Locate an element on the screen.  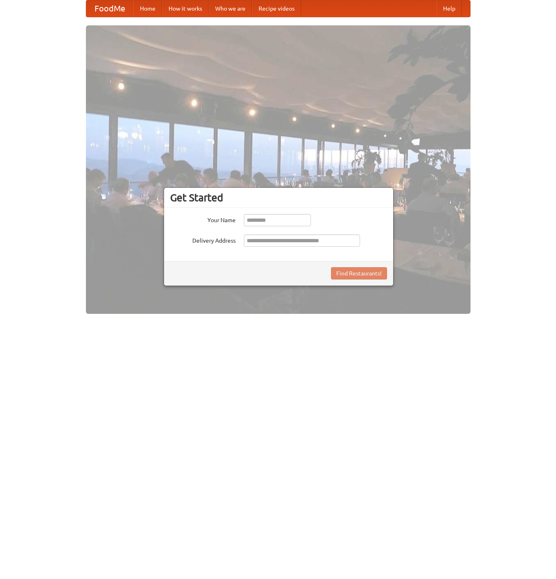
a: Recipe videos is located at coordinates (277, 9).